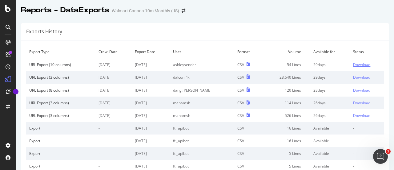 This screenshot has width=394, height=170. Describe the element at coordinates (16, 91) in the screenshot. I see `div: Tooltip anchor` at that location.